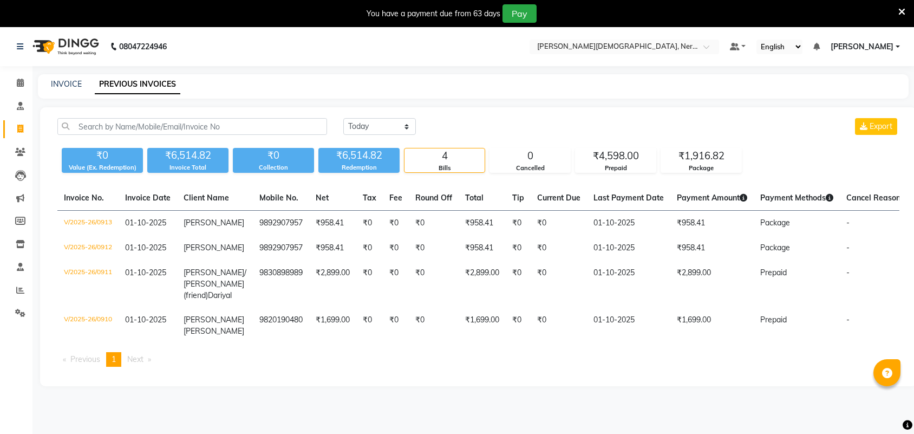  Describe the element at coordinates (616, 168) in the screenshot. I see `div: Prepaid` at that location.